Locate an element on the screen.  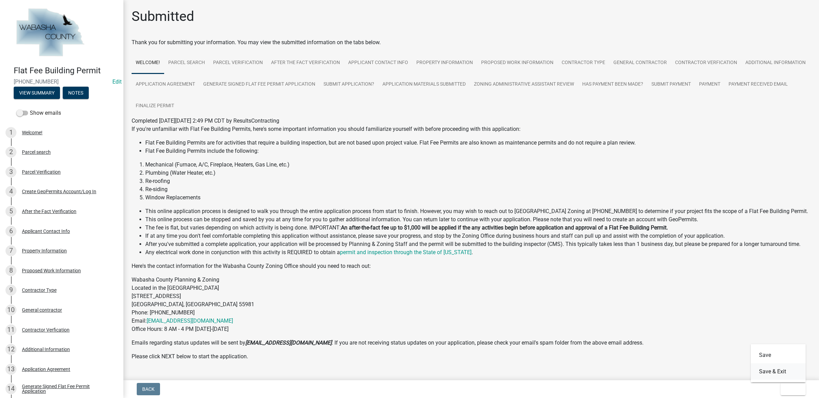
div: After the Fact Verification is located at coordinates (49, 211).